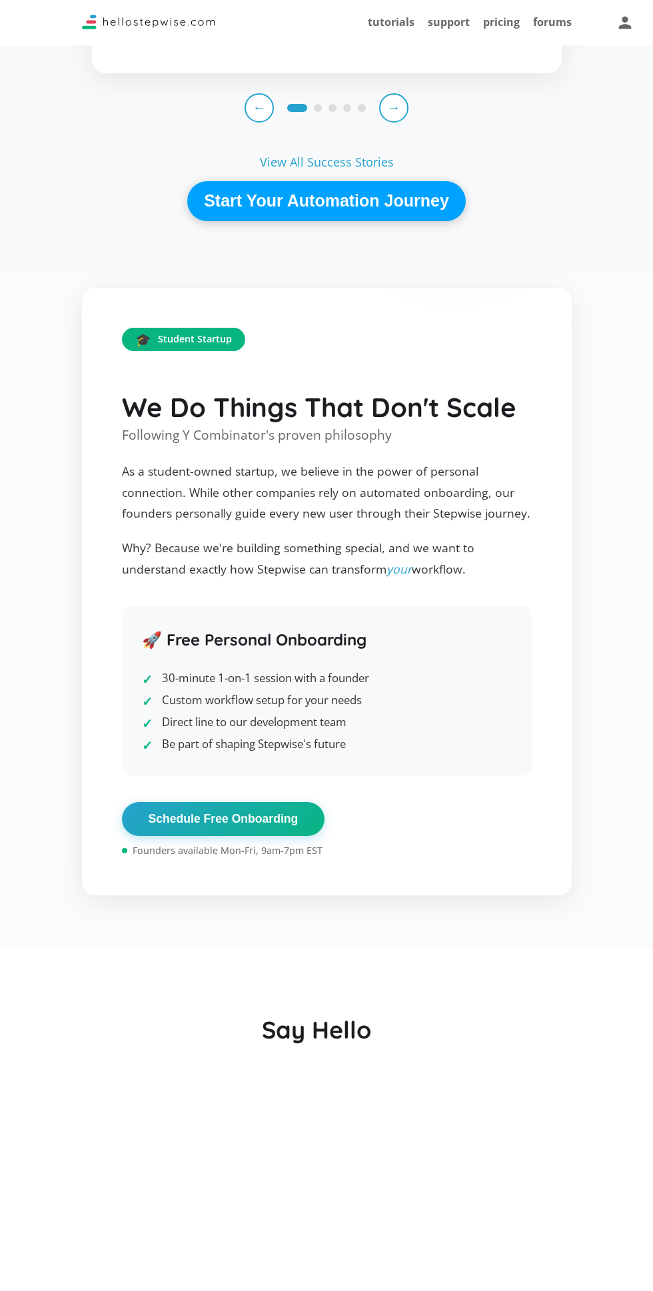 The width and height of the screenshot is (653, 1291). Describe the element at coordinates (326, 201) in the screenshot. I see `button: Start Your Automation Journey` at that location.